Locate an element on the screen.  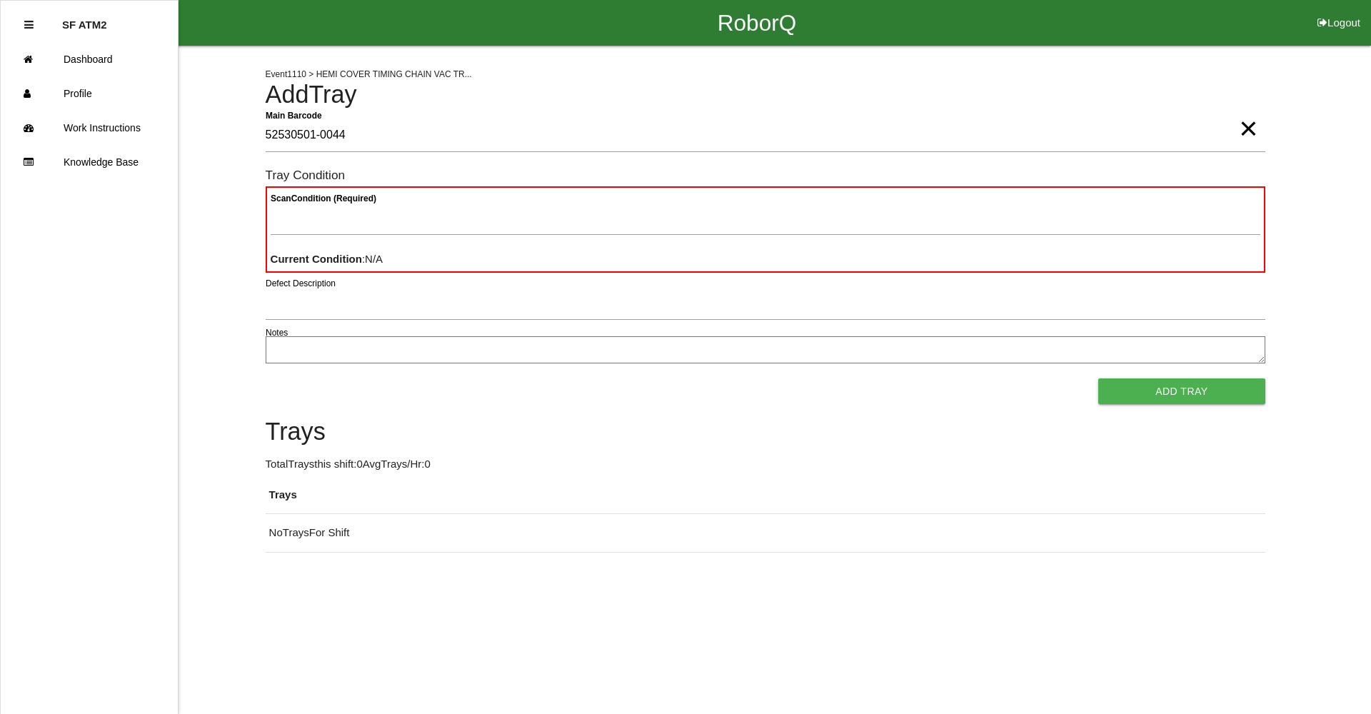
th: Trays is located at coordinates (766, 495).